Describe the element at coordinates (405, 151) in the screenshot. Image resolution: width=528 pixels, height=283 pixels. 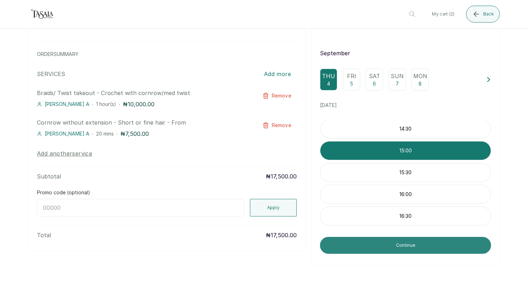
I see `p: 15:00` at that location.